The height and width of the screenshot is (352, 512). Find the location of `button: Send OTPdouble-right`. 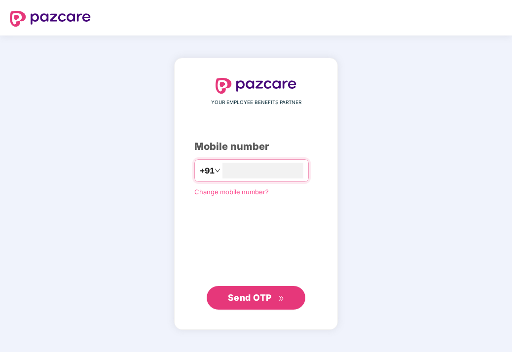

button: Send OTPdouble-right is located at coordinates (256, 298).